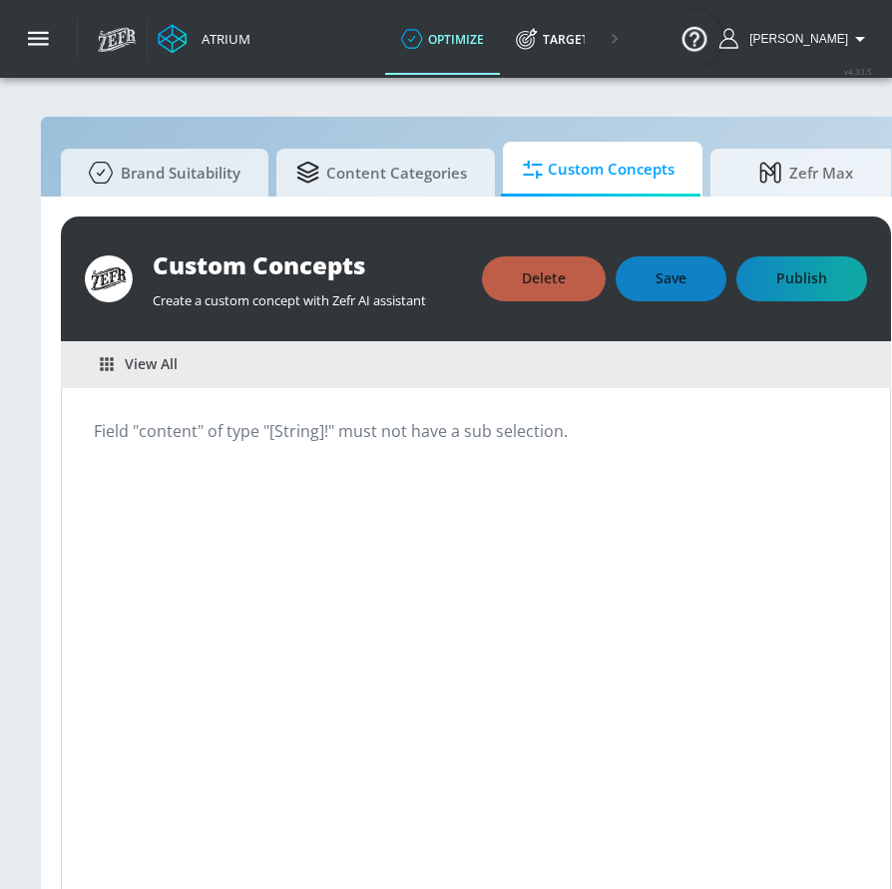 Image resolution: width=892 pixels, height=889 pixels. What do you see at coordinates (307, 264) in the screenshot?
I see `div: Custom Concepts` at bounding box center [307, 264].